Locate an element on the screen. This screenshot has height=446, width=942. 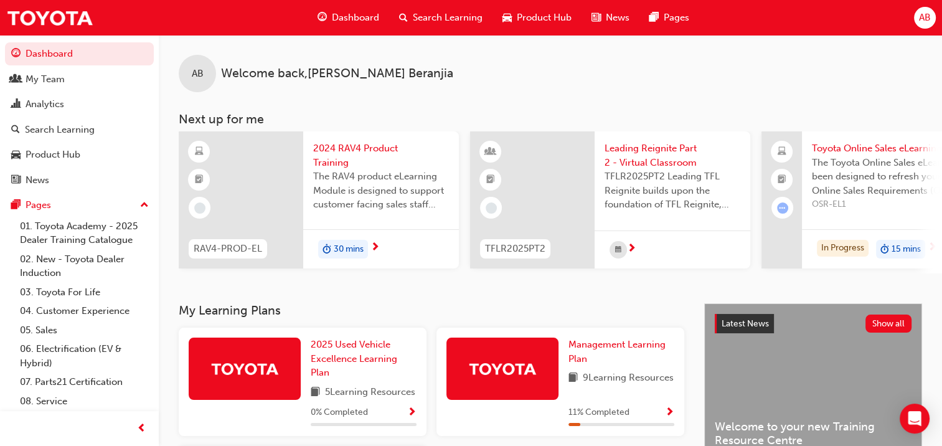
span: The RAV4 product eLearning Module is designed to support customer facing sales staff with introdu... is located at coordinates (381, 191).